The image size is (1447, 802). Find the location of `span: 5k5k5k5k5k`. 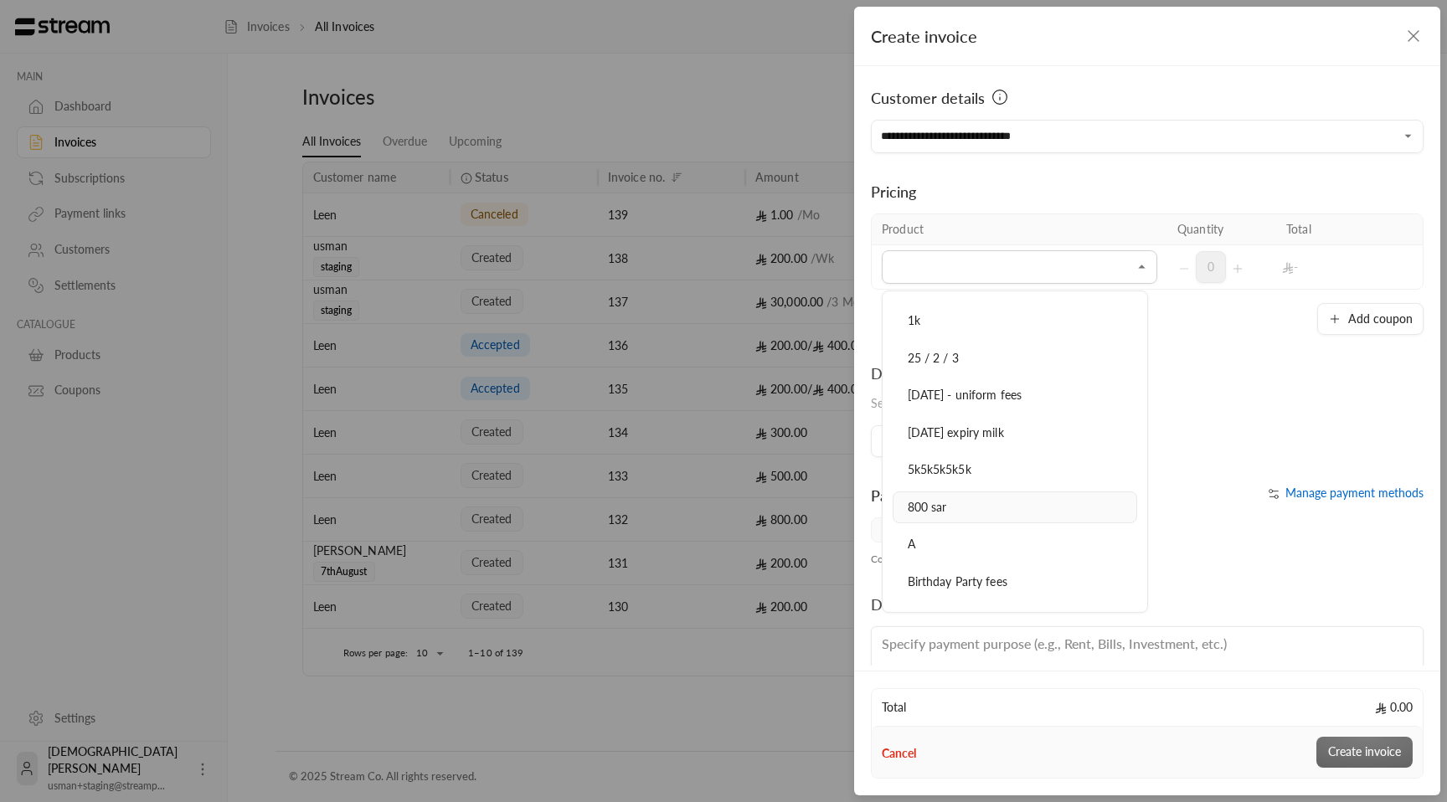

span: 5k5k5k5k5k is located at coordinates (940, 469).